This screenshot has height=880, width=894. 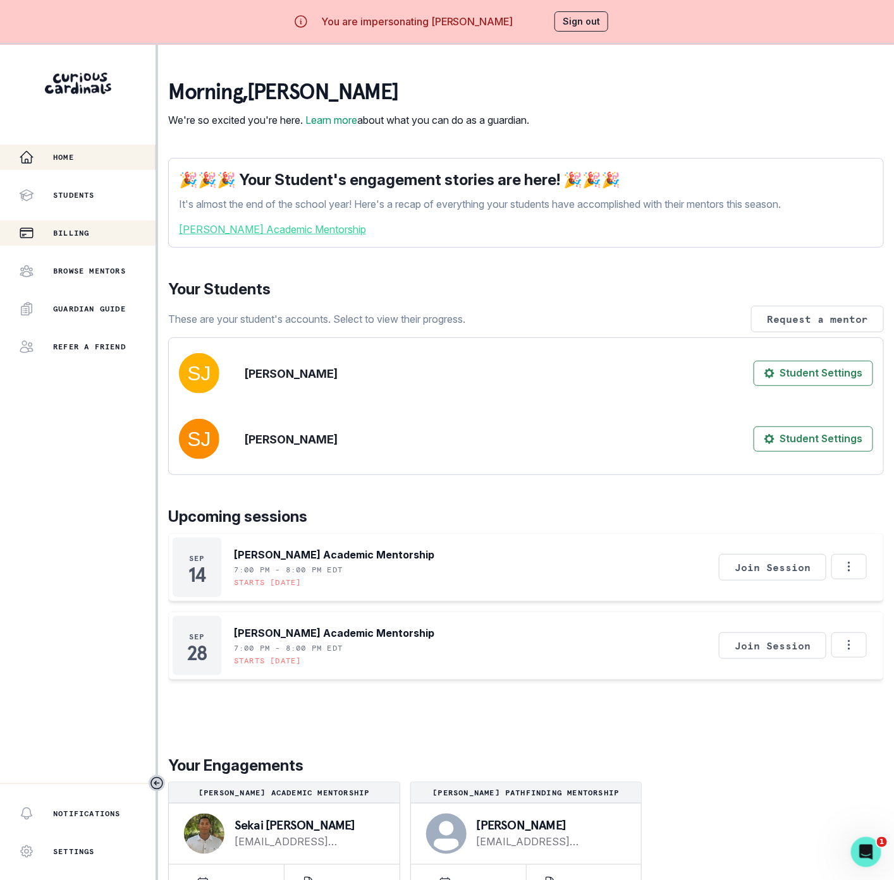 What do you see at coordinates (581, 21) in the screenshot?
I see `button: Sign out` at bounding box center [581, 21].